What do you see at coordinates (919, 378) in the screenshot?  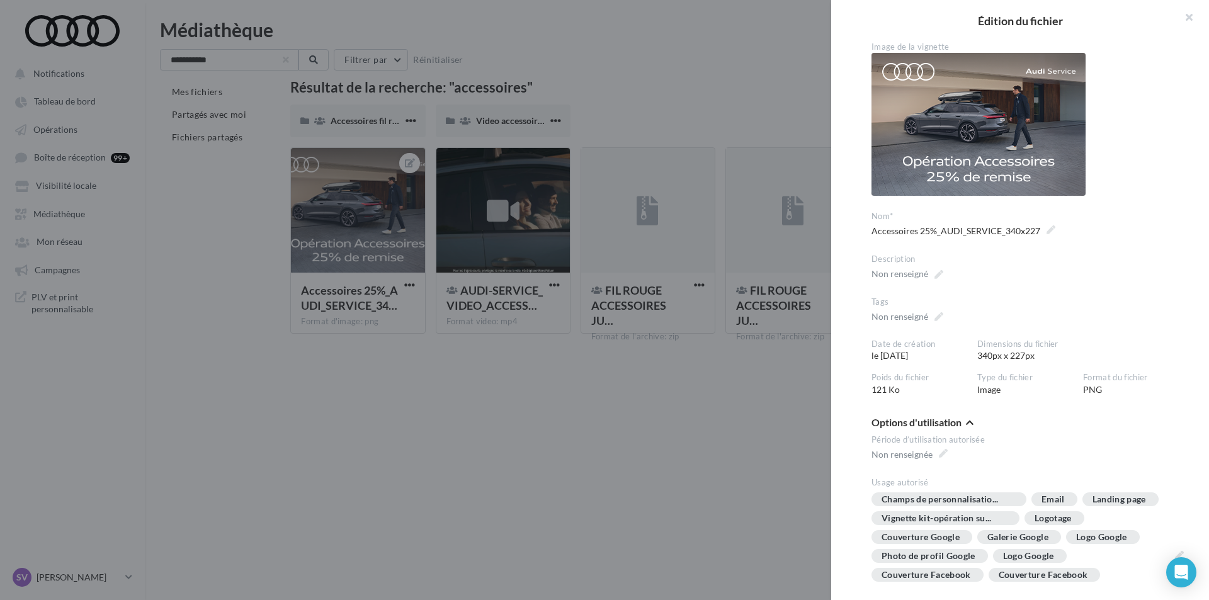 I see `div: Poids du fichier` at bounding box center [919, 378].